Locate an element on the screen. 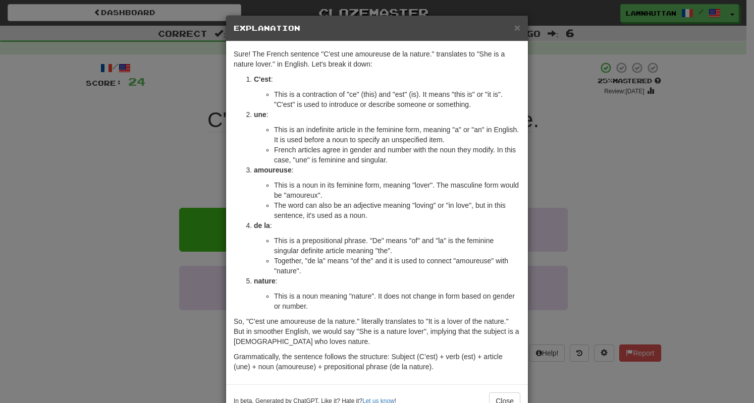  li: This is a noun meaning "nature". It does not change in form based on gender or number. is located at coordinates (397, 301).